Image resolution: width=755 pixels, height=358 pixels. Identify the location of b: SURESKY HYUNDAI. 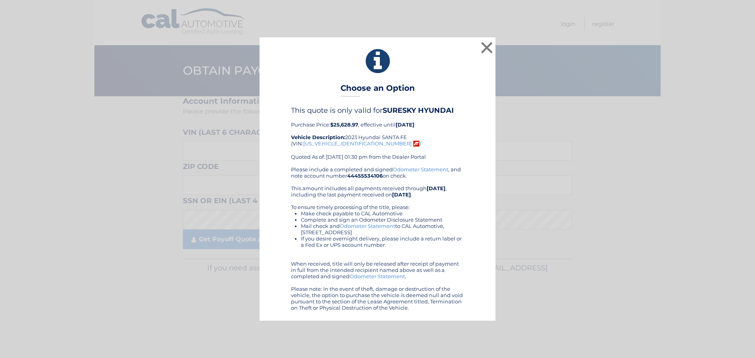
(418, 110).